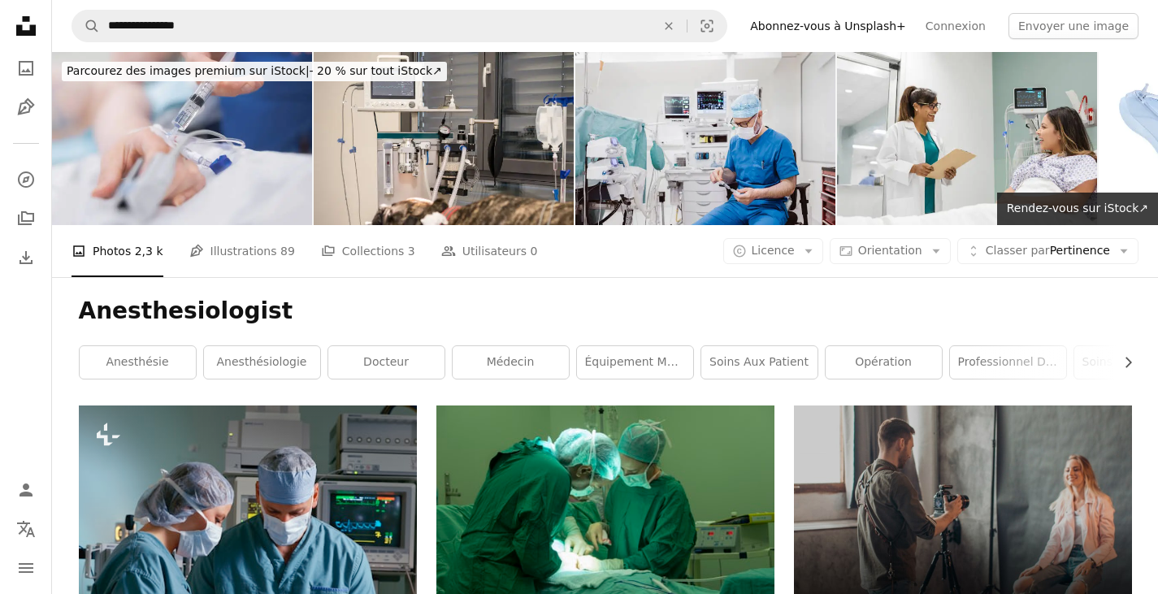  What do you see at coordinates (254, 72) in the screenshot?
I see `a: Parcourez des images premium sur iStock|- 20 % sur tout iStock↗` at bounding box center [254, 72].